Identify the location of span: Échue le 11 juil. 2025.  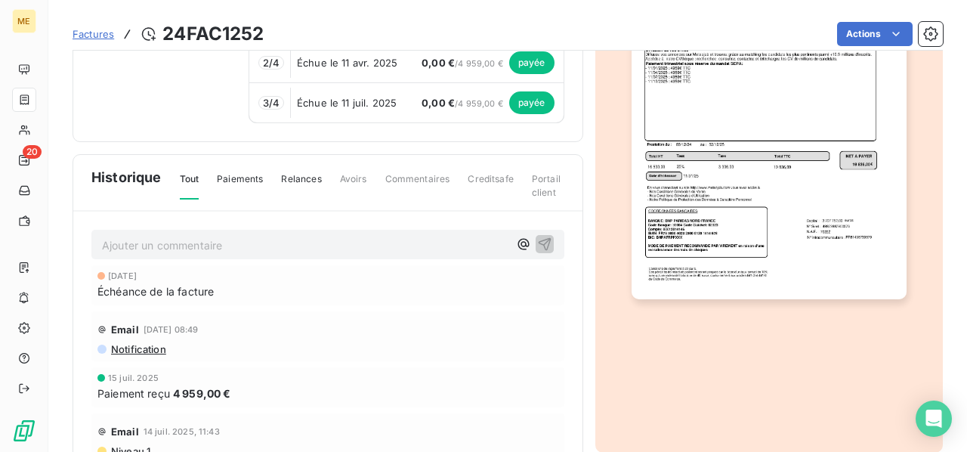
(347, 103).